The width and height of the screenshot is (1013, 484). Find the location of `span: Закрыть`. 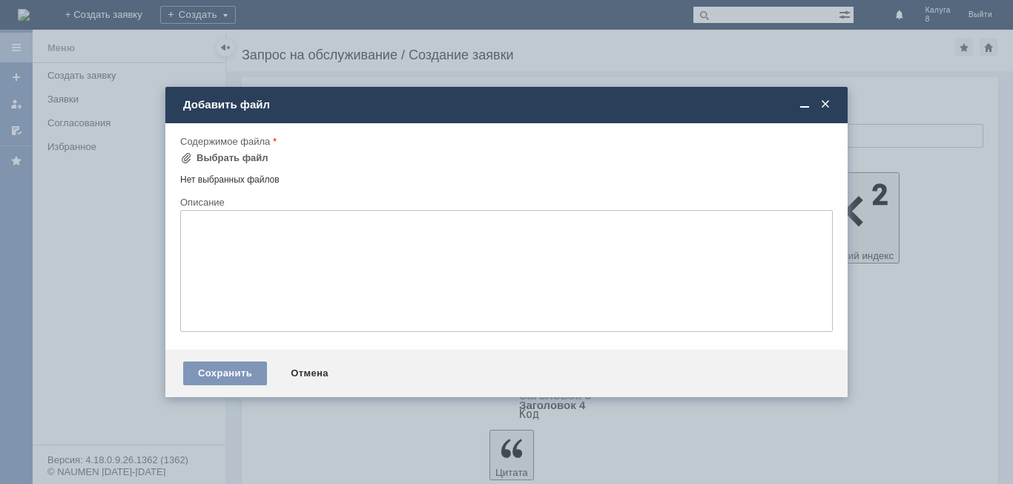

span: Закрыть is located at coordinates (826, 105).